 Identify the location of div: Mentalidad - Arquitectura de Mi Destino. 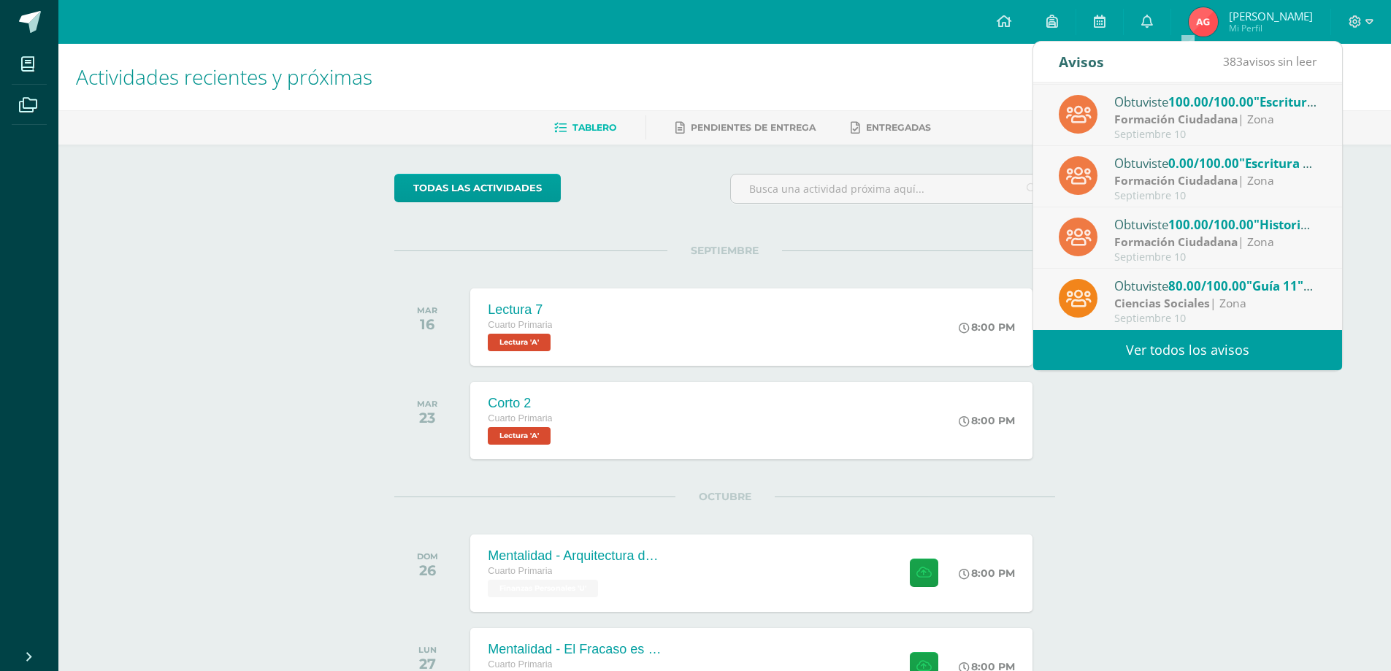
(575, 556).